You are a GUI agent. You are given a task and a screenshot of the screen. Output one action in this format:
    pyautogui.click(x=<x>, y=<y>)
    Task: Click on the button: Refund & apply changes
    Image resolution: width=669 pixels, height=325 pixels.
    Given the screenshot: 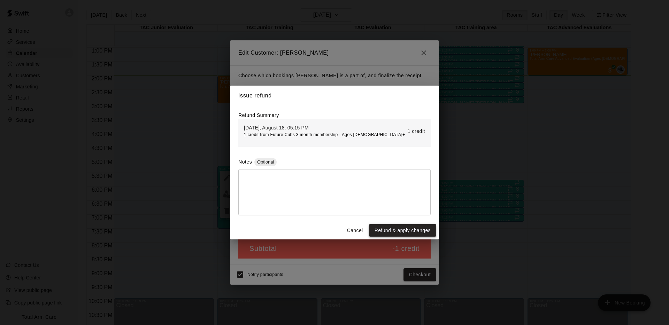 What is the action you would take?
    pyautogui.click(x=402, y=231)
    